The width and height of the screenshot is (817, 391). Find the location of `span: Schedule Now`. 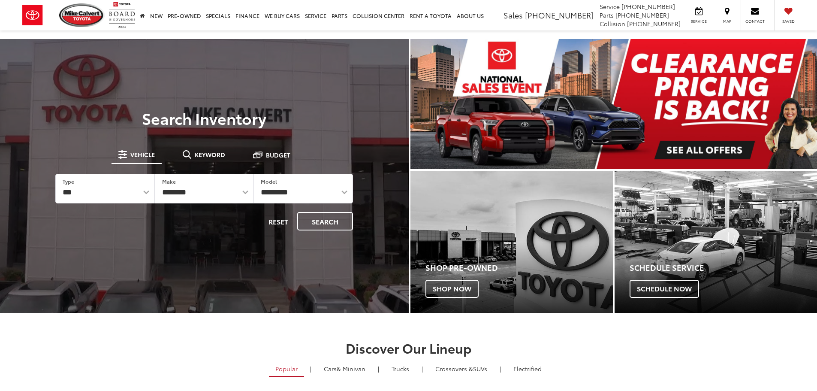

span: Schedule Now is located at coordinates (664, 289).